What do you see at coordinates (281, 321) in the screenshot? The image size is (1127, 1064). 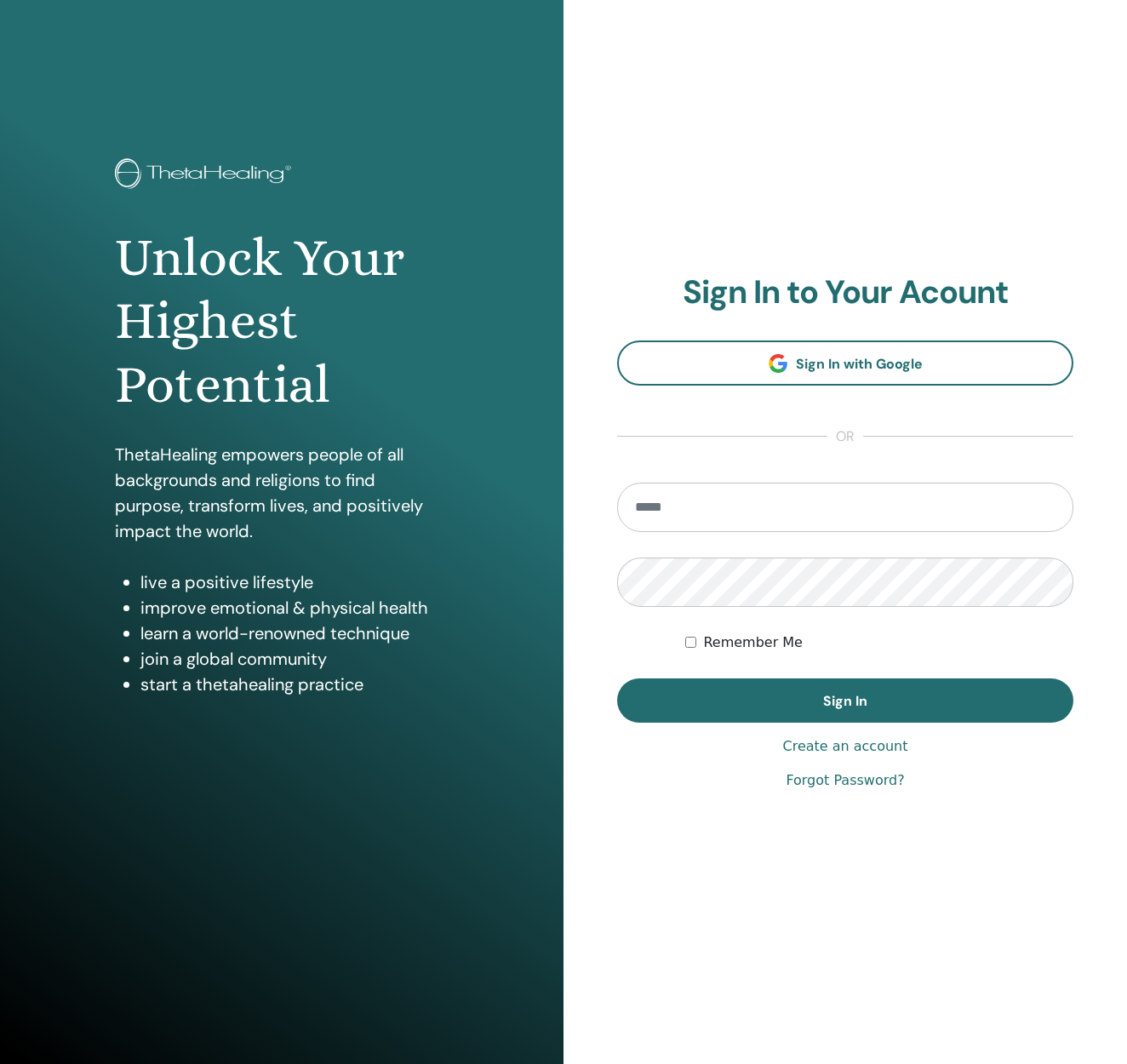 I see `h1: Unlock Your Highest Potential` at bounding box center [281, 321].